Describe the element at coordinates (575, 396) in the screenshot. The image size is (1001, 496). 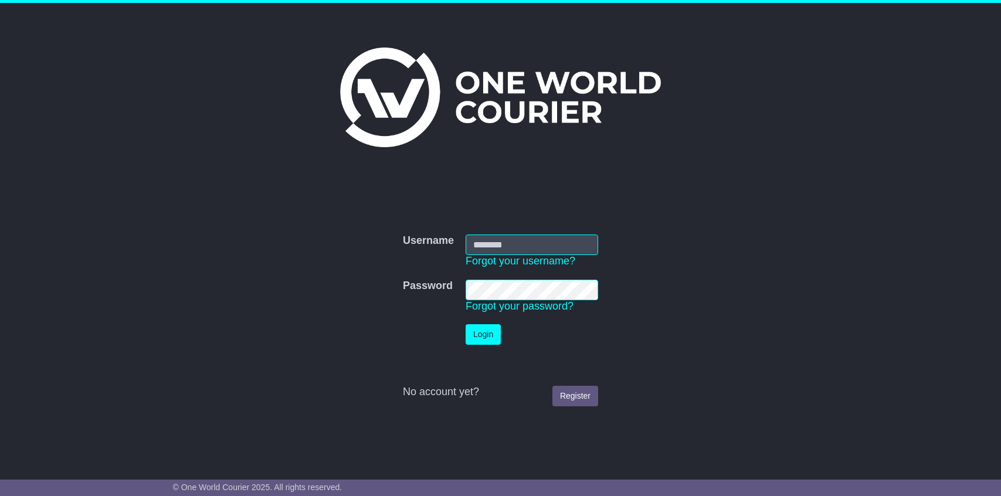
I see `a: Register` at that location.